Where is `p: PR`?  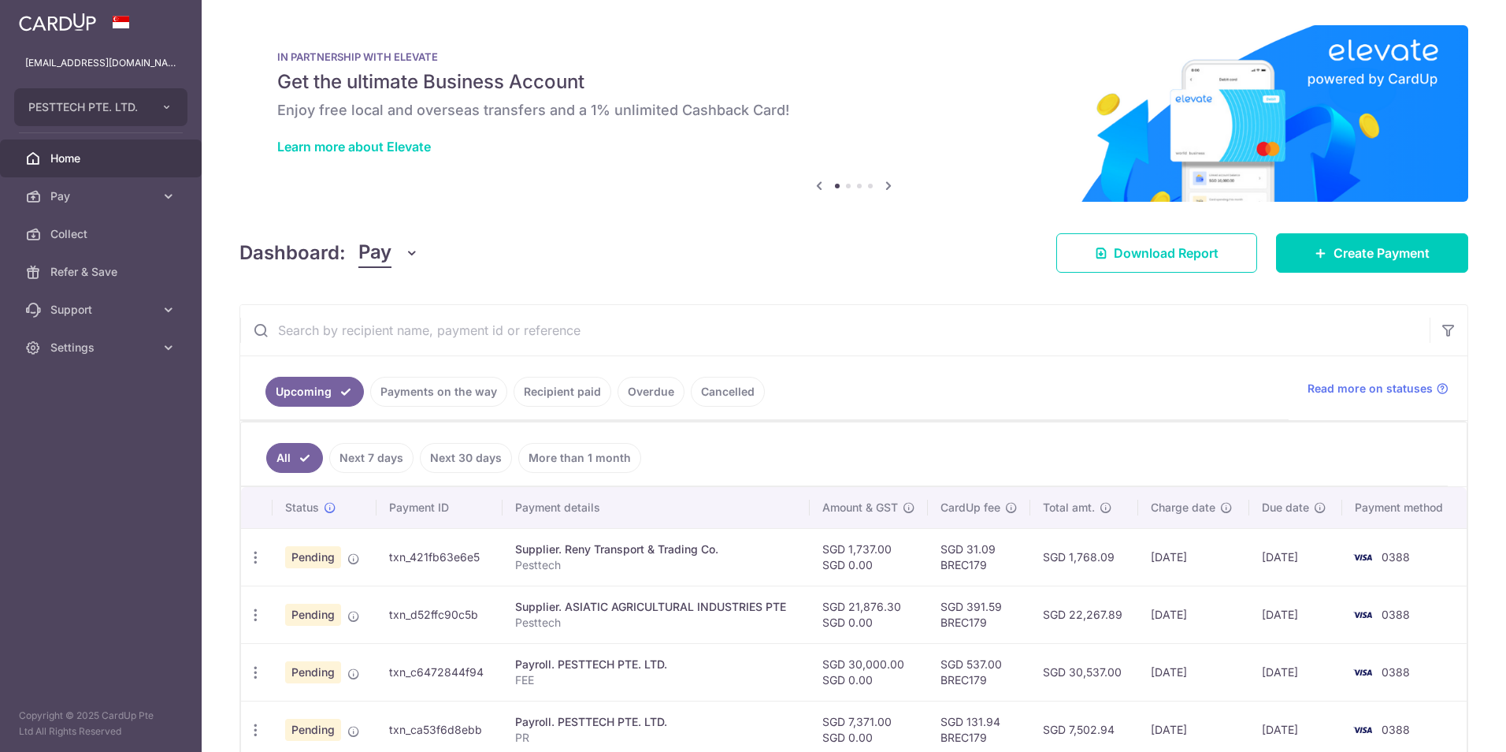
p: PR is located at coordinates (656, 737).